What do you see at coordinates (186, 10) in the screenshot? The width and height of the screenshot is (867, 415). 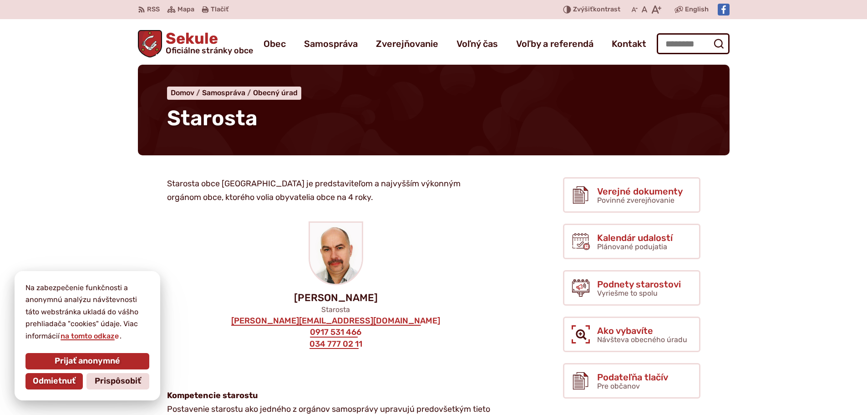 I see `span: Mapa` at bounding box center [186, 10].